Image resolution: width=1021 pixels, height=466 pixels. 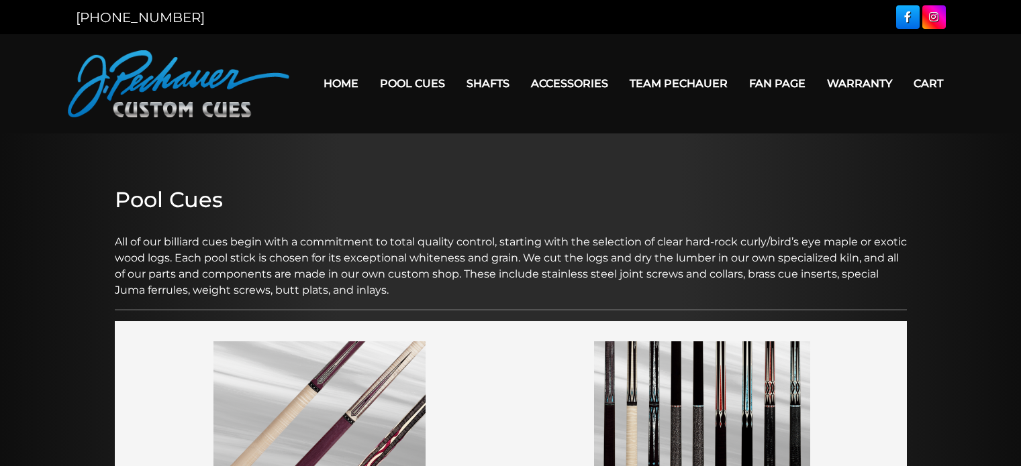 What do you see at coordinates (928, 83) in the screenshot?
I see `a: Cart` at bounding box center [928, 83].